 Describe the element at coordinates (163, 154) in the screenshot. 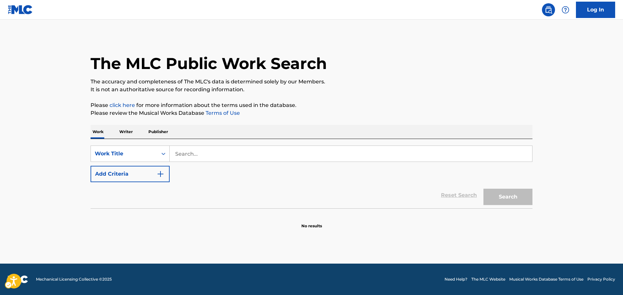

I see `div: On` at that location.